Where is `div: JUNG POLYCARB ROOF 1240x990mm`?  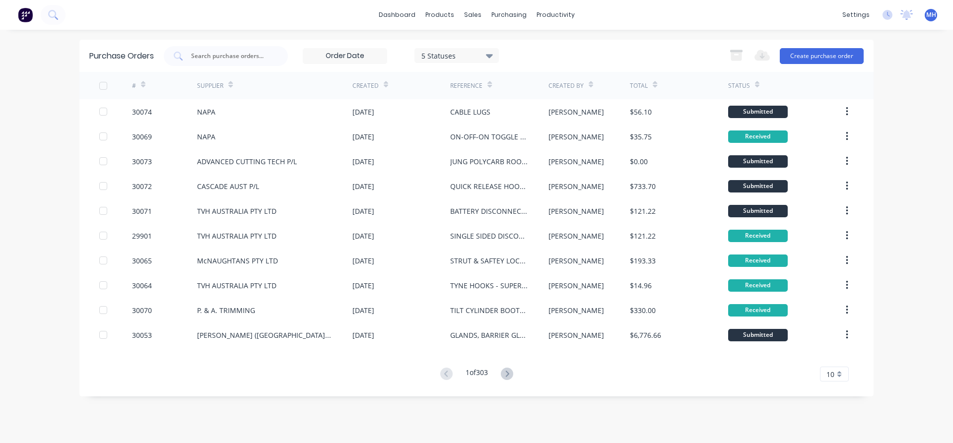
div: JUNG POLYCARB ROOF 1240x990mm is located at coordinates (489, 161).